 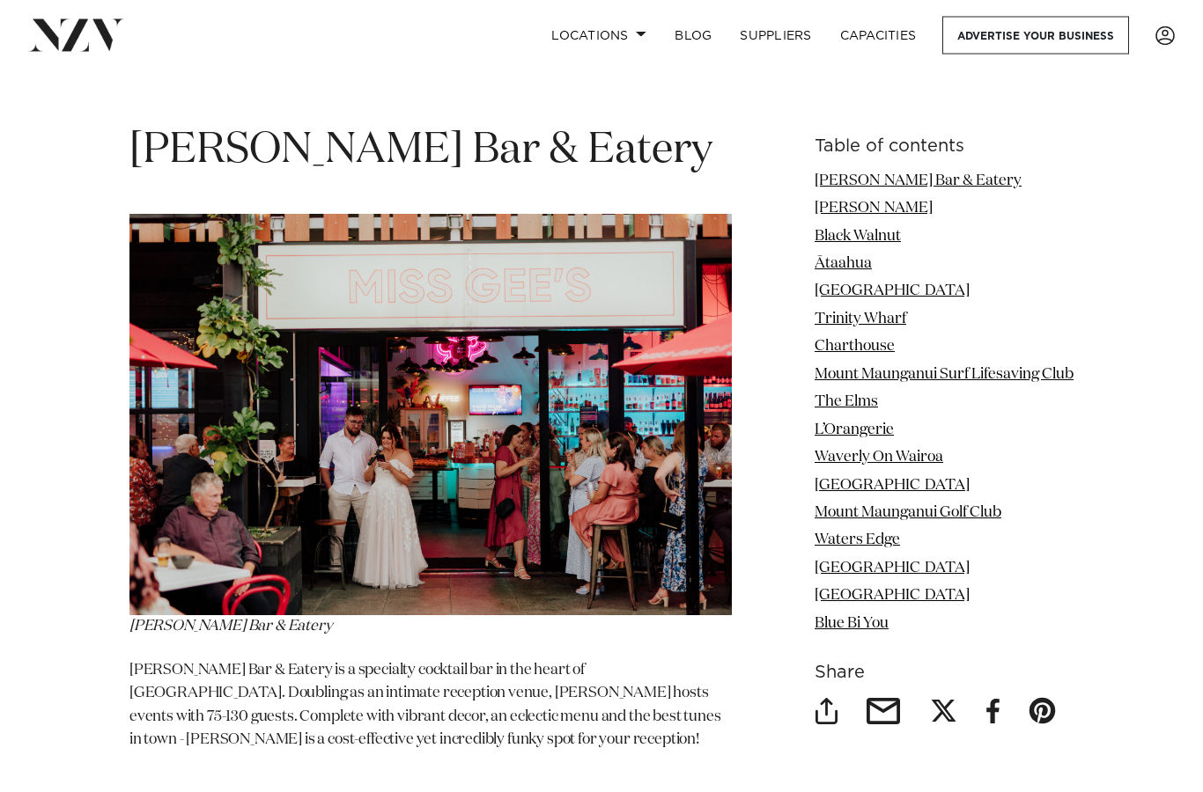 I want to click on a: Waverly On Wairoa, so click(x=879, y=458).